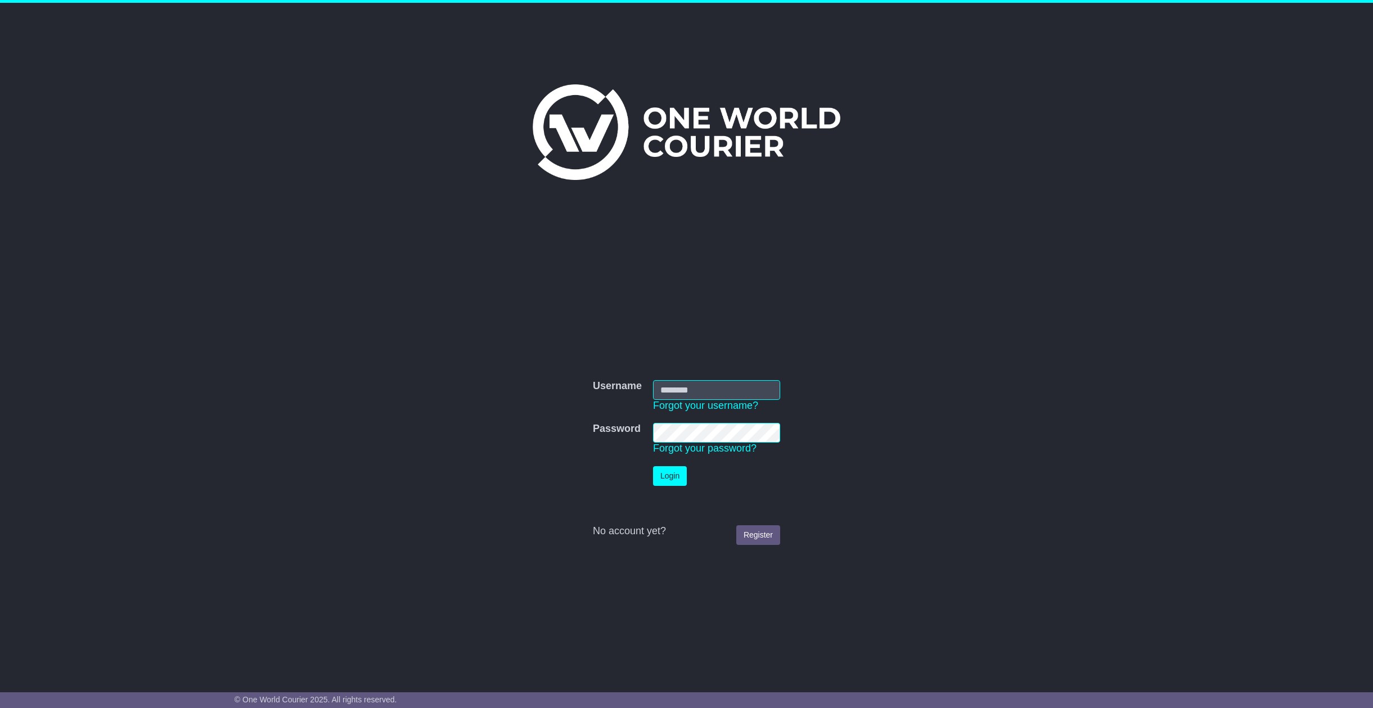  Describe the element at coordinates (316, 700) in the screenshot. I see `span: © One World Courier 2025. All rights reserved.` at that location.